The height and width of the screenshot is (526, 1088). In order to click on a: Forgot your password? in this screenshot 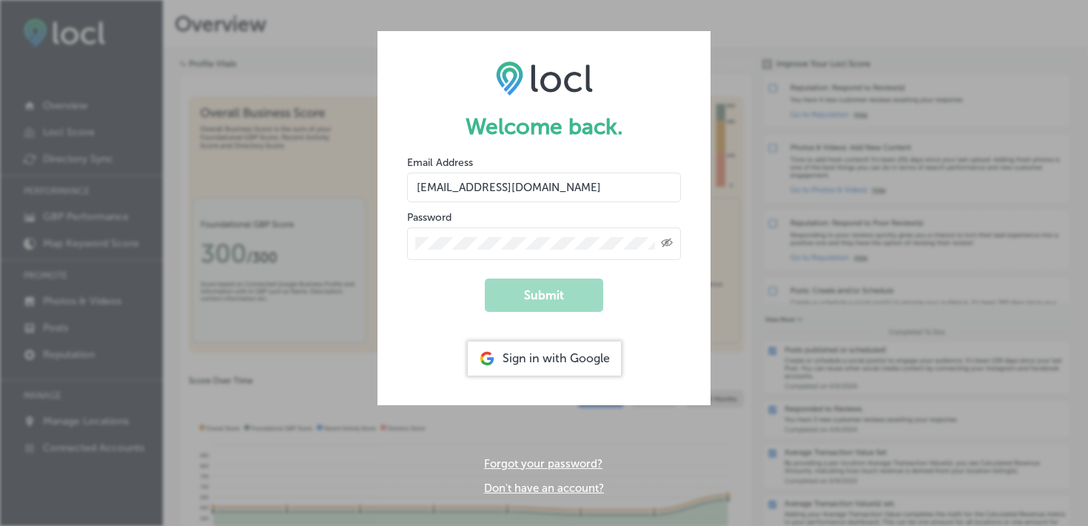, I will do `click(543, 463)`.